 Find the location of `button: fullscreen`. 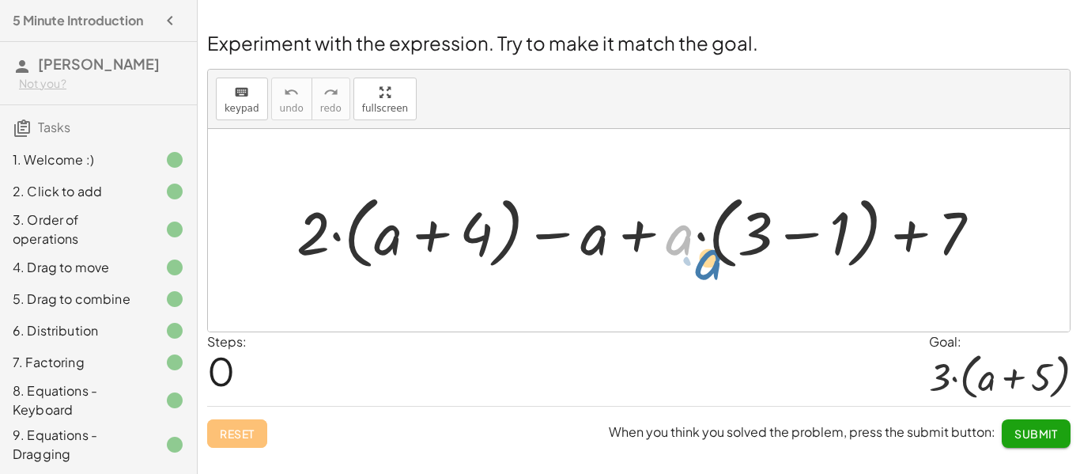

button: fullscreen is located at coordinates (385, 99).